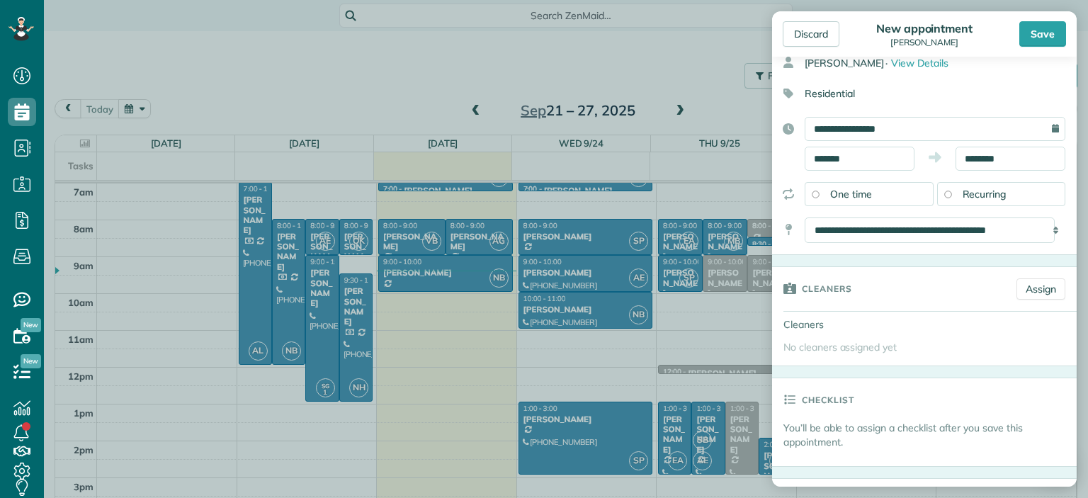 This screenshot has height=498, width=1088. What do you see at coordinates (919, 63) in the screenshot?
I see `span: View Details` at bounding box center [919, 63].